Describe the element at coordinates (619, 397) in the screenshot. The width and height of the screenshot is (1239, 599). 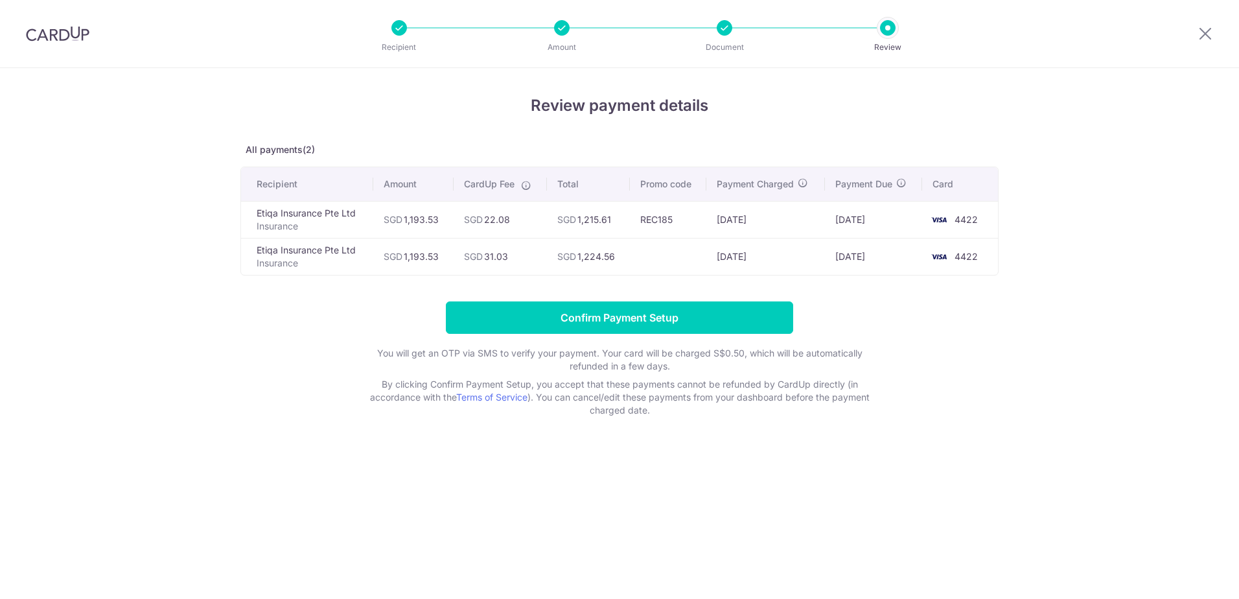
I see `p: By clicking Confirm Payment Setup, you accept that these payments cannot be refunded by CardUp di...` at that location.